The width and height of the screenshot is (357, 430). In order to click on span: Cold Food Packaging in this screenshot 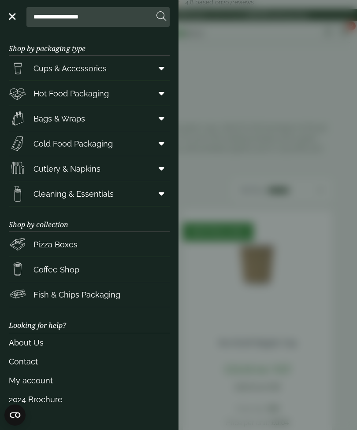, I will do `click(73, 144)`.